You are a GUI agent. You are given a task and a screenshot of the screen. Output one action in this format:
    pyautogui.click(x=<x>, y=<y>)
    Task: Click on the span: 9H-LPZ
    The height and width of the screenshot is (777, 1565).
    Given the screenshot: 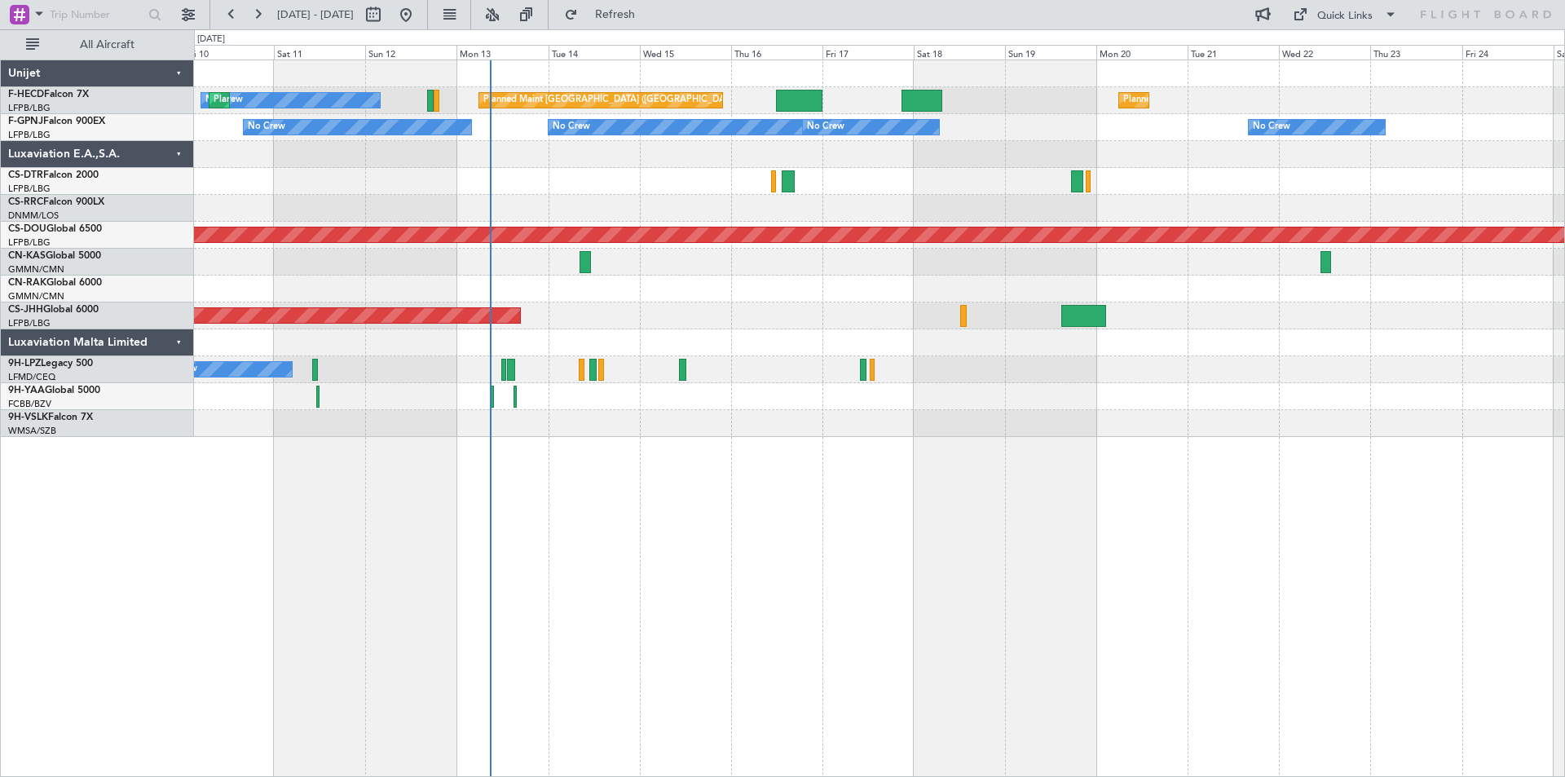 What is the action you would take?
    pyautogui.click(x=24, y=364)
    